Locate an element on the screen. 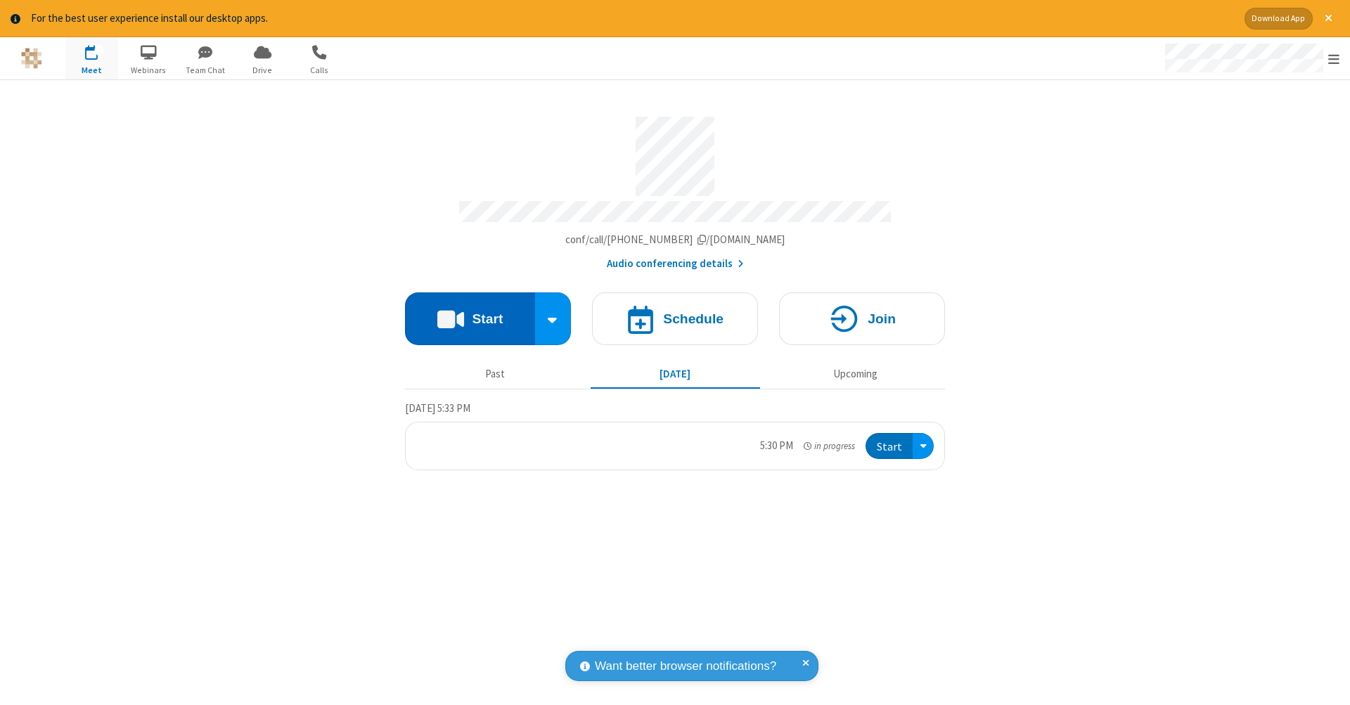 The width and height of the screenshot is (1350, 705). span: Meet is located at coordinates (91, 70).